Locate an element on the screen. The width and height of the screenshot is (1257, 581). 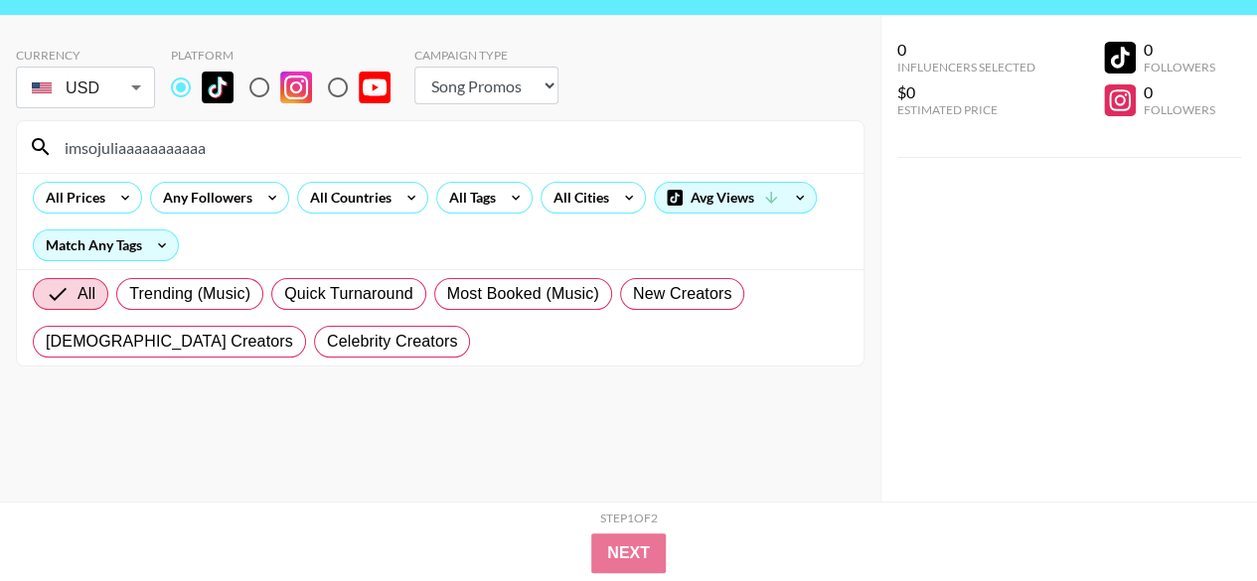
img: Instagram is located at coordinates (296, 87).